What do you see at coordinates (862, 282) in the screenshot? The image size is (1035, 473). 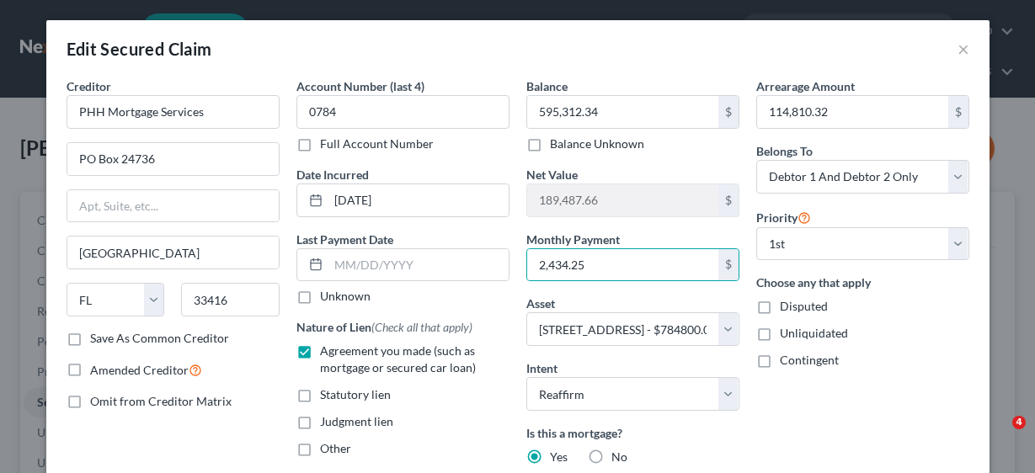 I see `label: Choose any that apply` at bounding box center [862, 282].